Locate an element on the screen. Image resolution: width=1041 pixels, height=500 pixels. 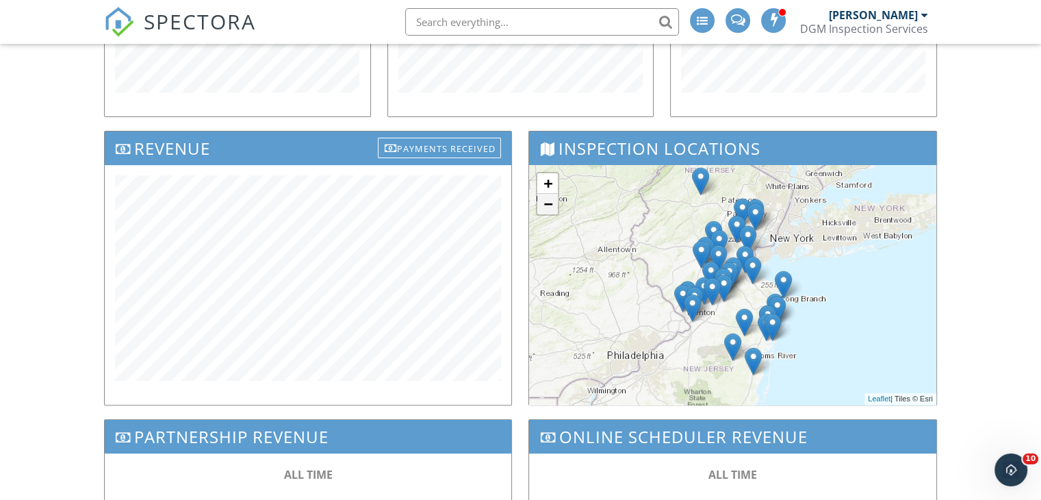
div: | Tiles © Esri is located at coordinates (900, 398).